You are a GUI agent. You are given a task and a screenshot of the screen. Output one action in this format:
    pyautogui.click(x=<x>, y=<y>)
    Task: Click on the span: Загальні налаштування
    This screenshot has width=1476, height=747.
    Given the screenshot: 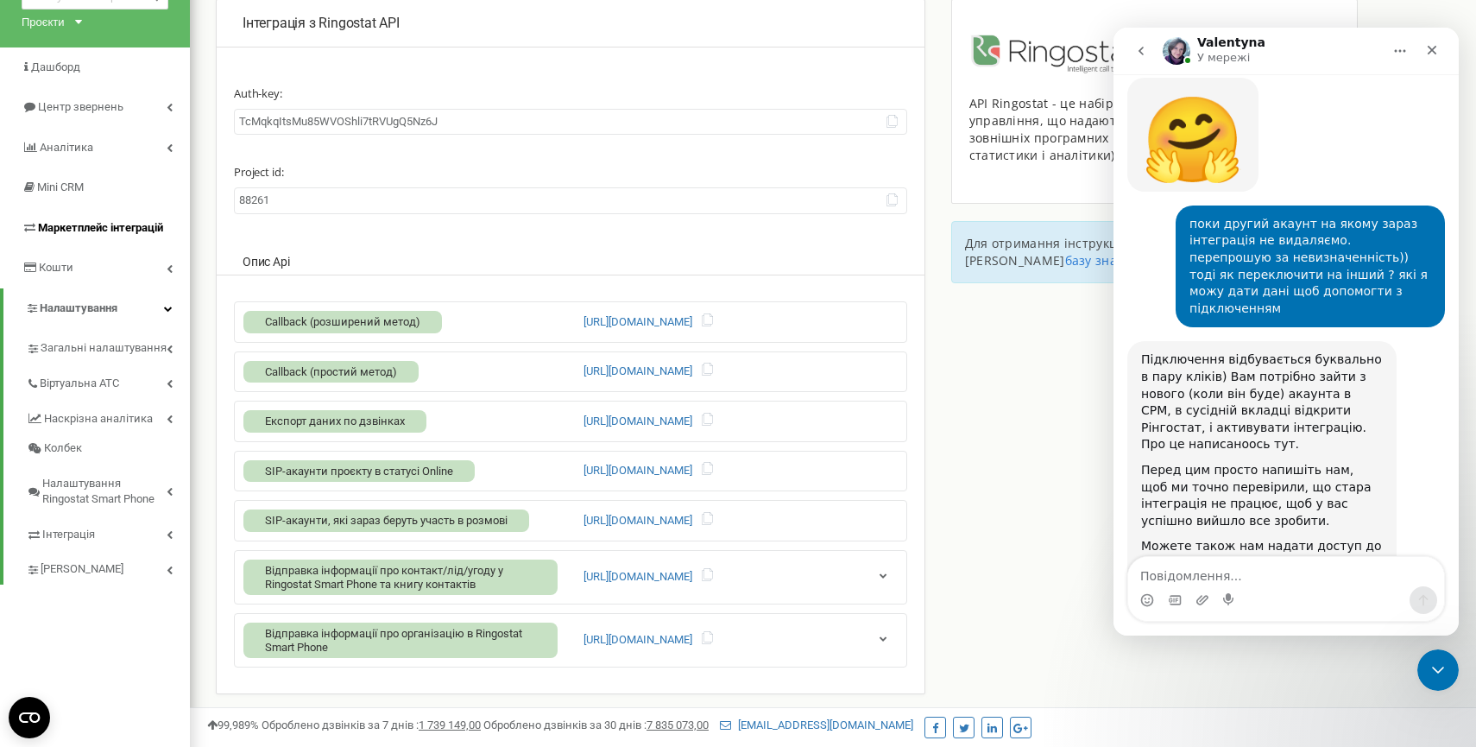 What is the action you would take?
    pyautogui.click(x=104, y=348)
    